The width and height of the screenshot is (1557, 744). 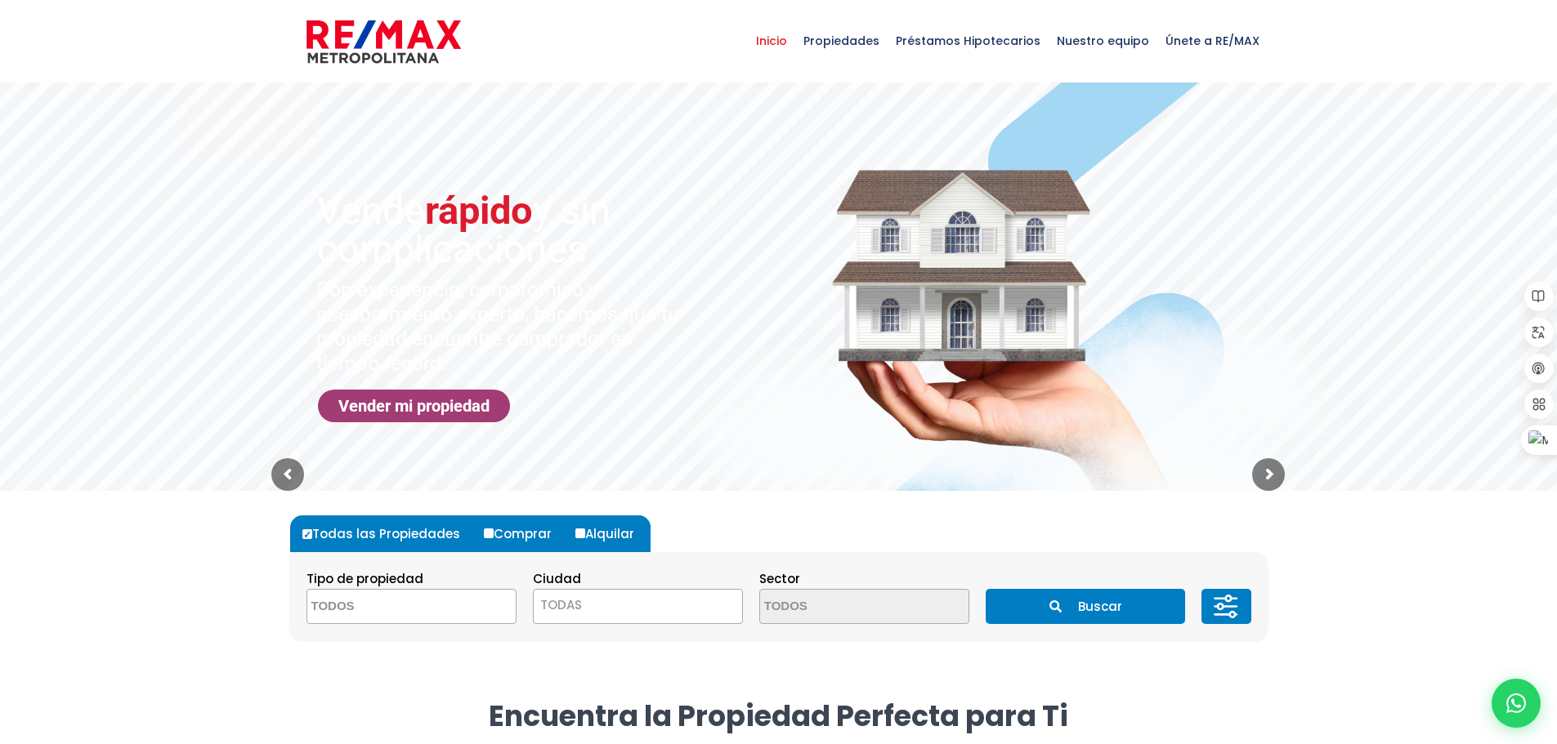 I want to click on sr7-txt: Vende y sin complicaciones, so click(x=520, y=230).